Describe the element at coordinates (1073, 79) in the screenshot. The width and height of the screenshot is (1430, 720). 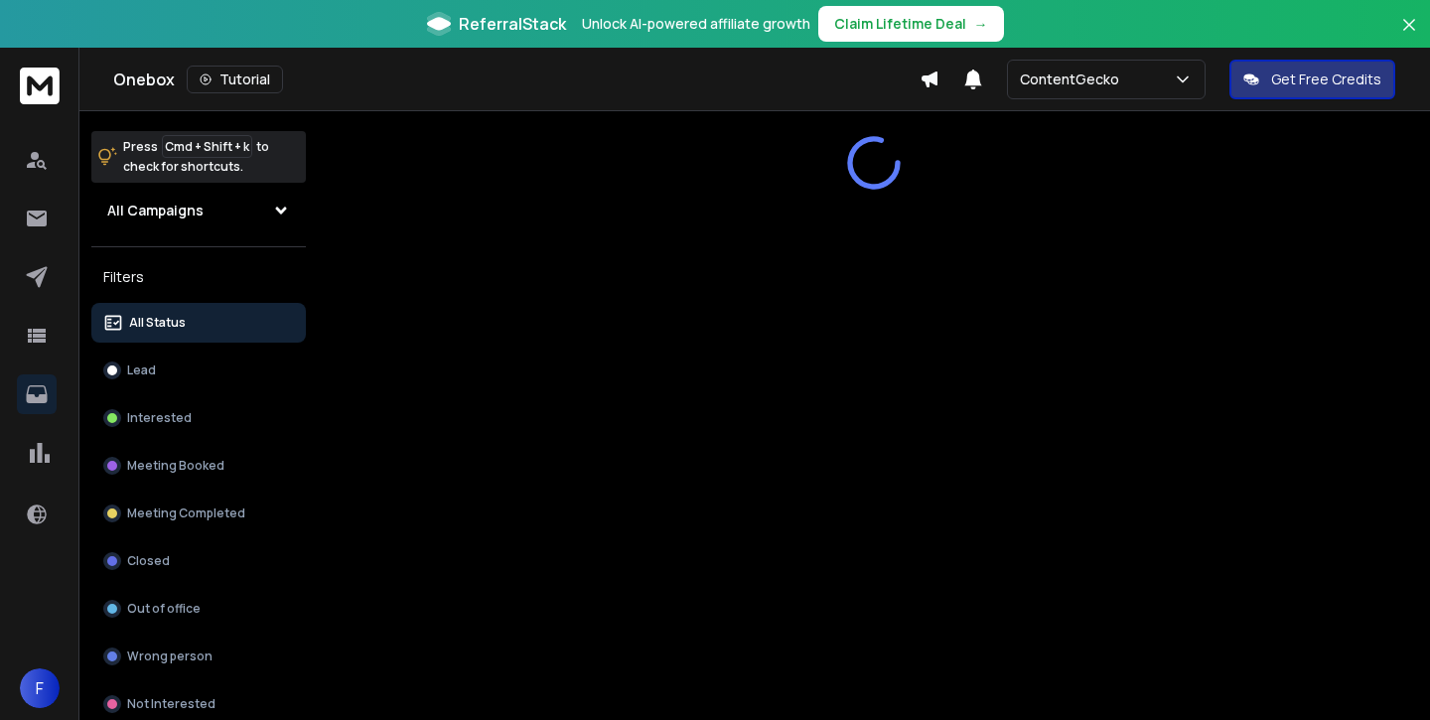
I see `p: ContentGecko` at that location.